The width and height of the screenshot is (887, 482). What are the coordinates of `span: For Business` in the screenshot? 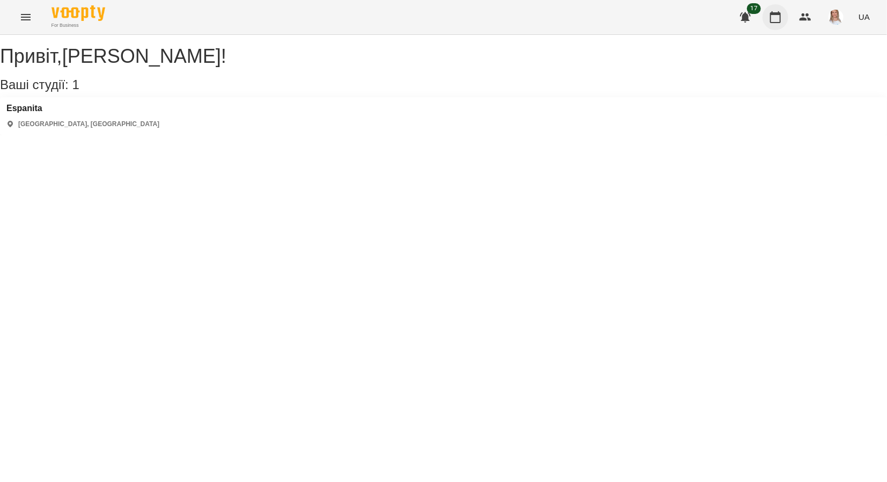 It's located at (78, 25).